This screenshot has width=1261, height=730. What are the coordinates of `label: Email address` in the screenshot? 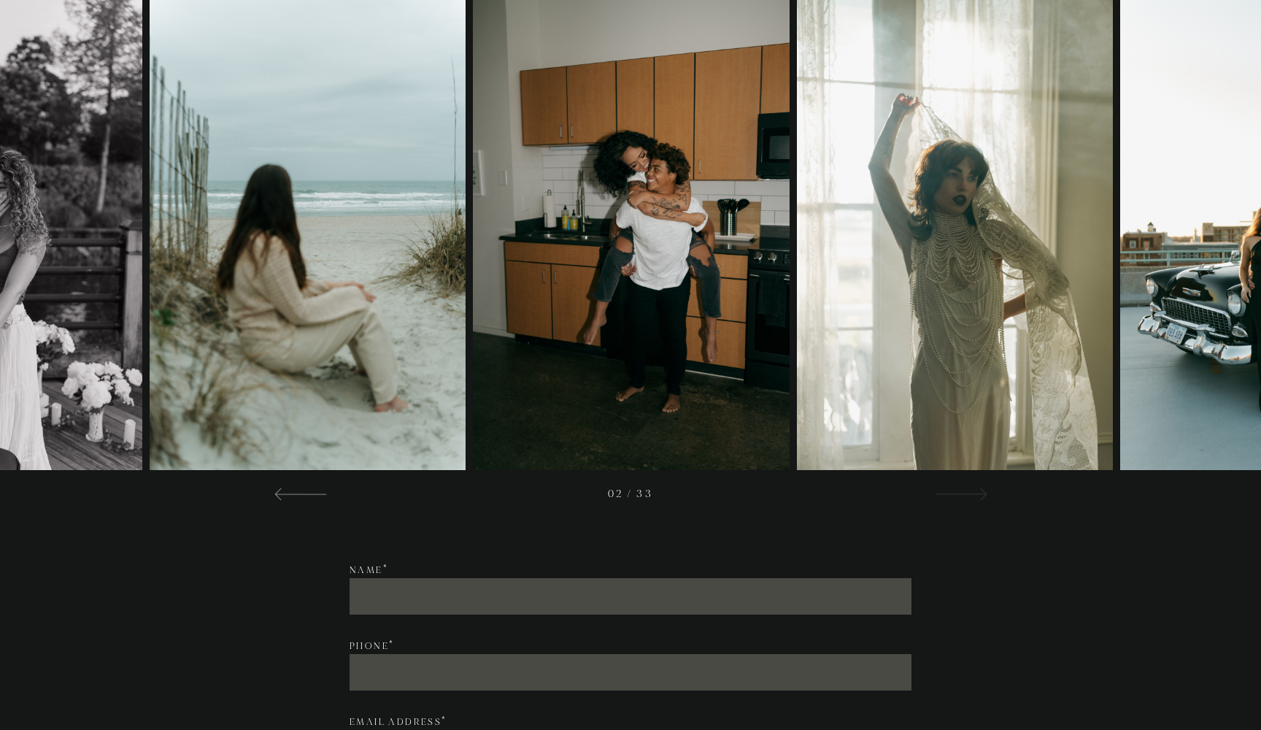 It's located at (399, 723).